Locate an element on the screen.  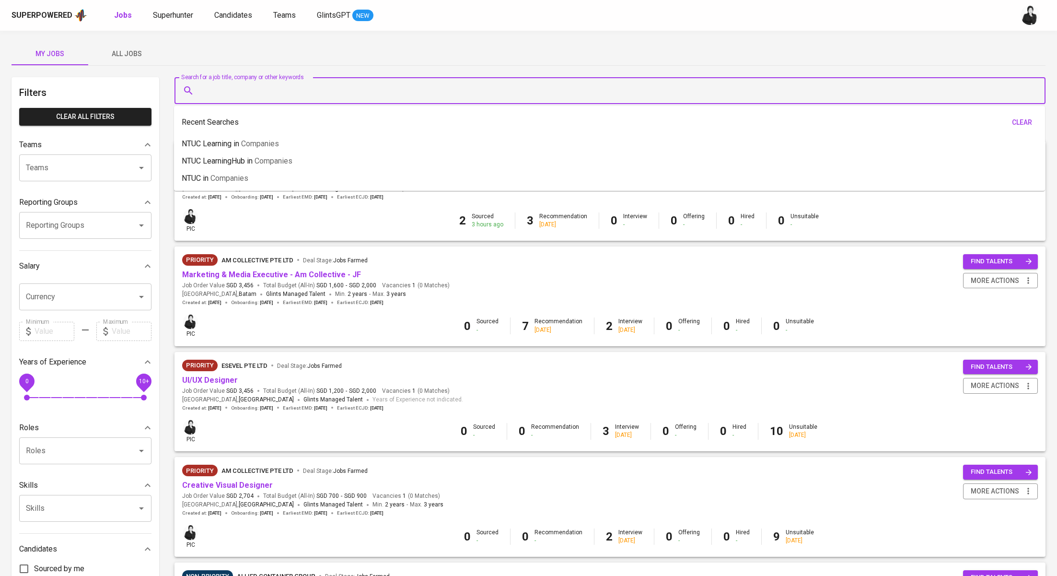
span: AM Collective Pte Ltd is located at coordinates (257, 470).